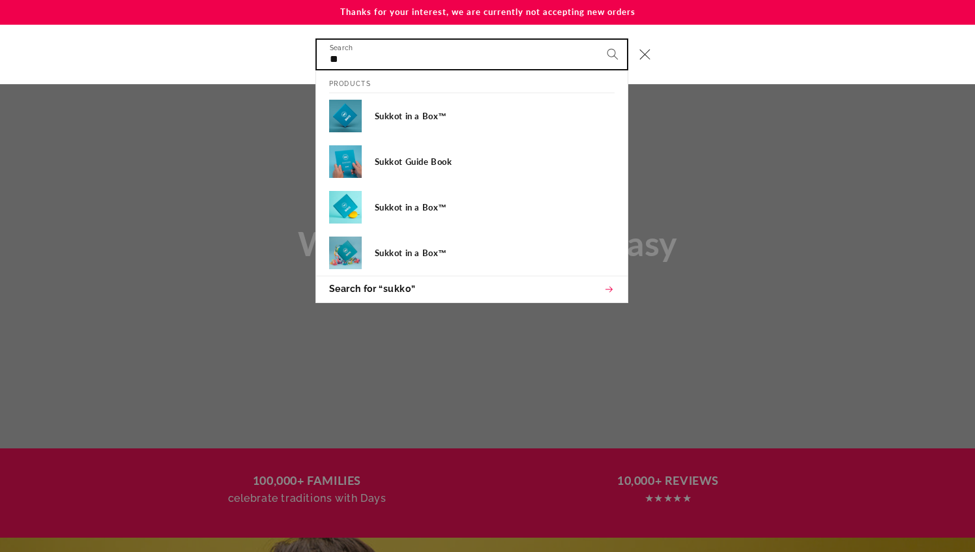 This screenshot has height=552, width=975. Describe the element at coordinates (495, 162) in the screenshot. I see `h3: Sukkot Guide Book` at that location.